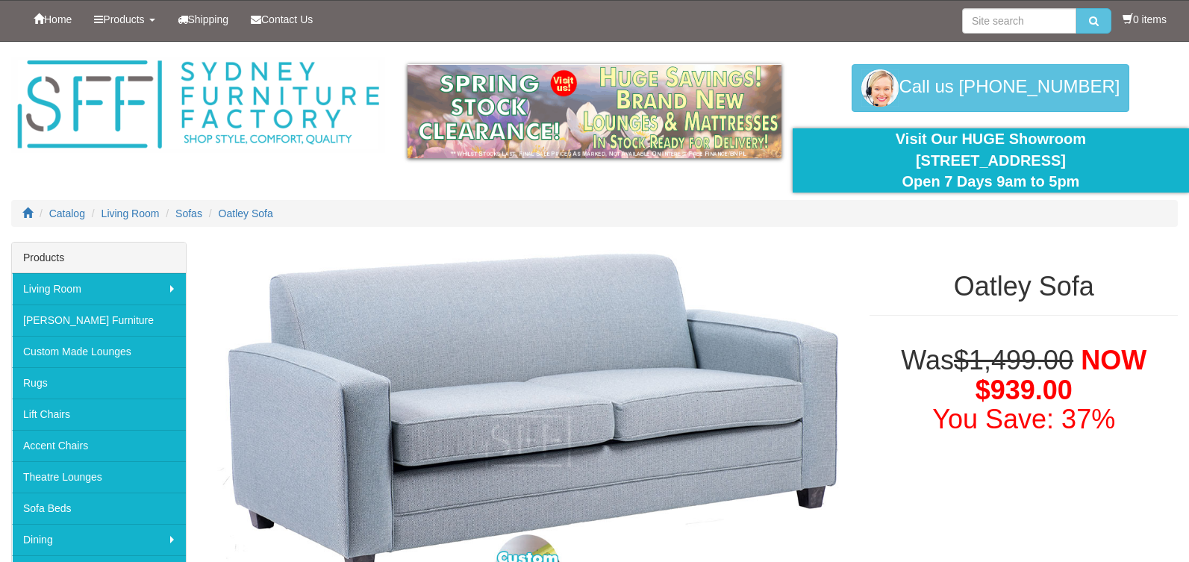 This screenshot has width=1189, height=562. I want to click on div: Products, so click(99, 258).